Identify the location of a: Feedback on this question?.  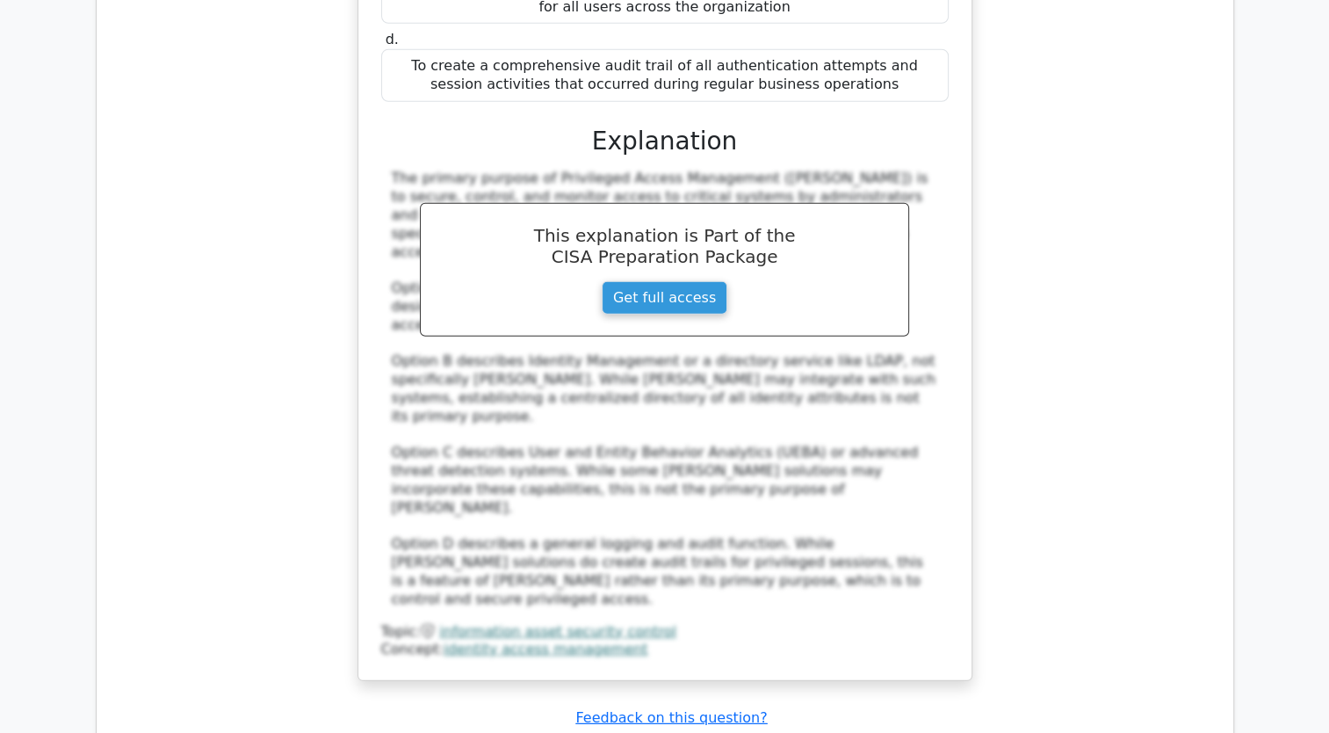
(671, 717).